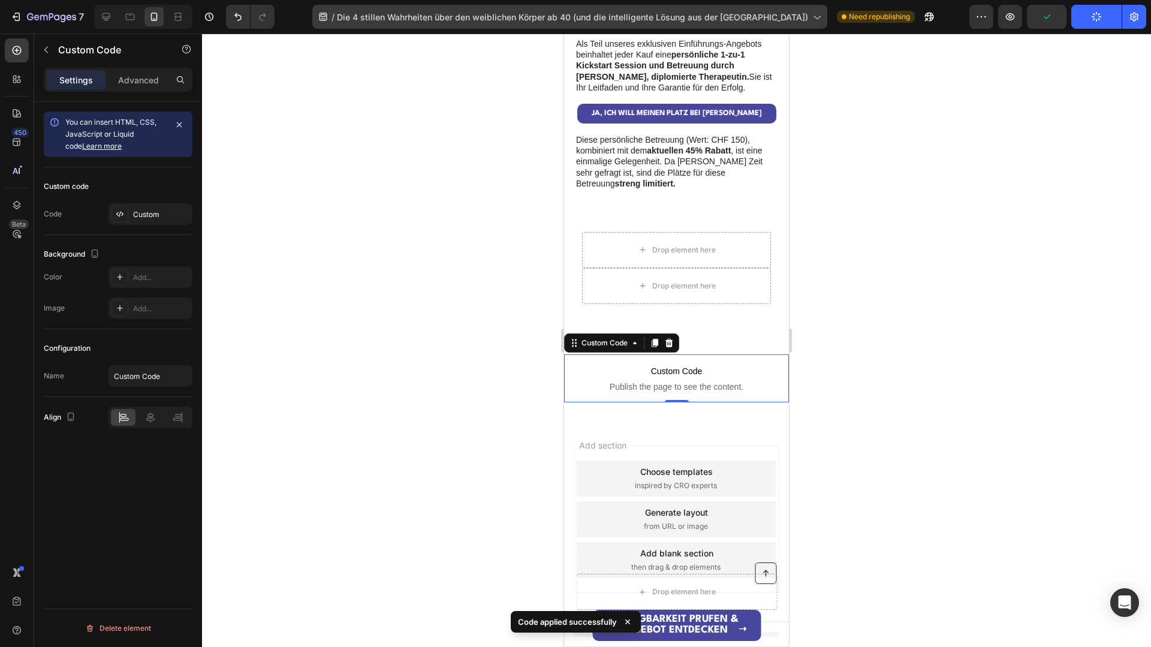  What do you see at coordinates (53, 277) in the screenshot?
I see `div: Color` at bounding box center [53, 277].